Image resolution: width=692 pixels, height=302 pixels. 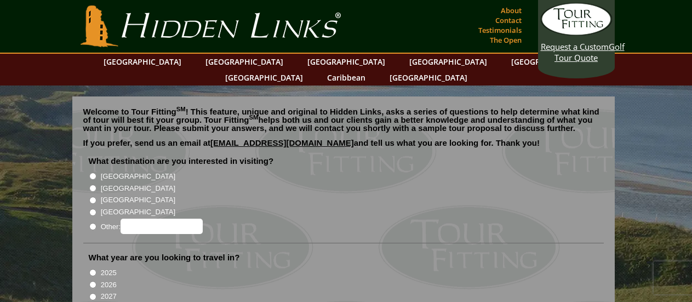 I want to click on label: What destination are you interested in visiting?, so click(x=181, y=161).